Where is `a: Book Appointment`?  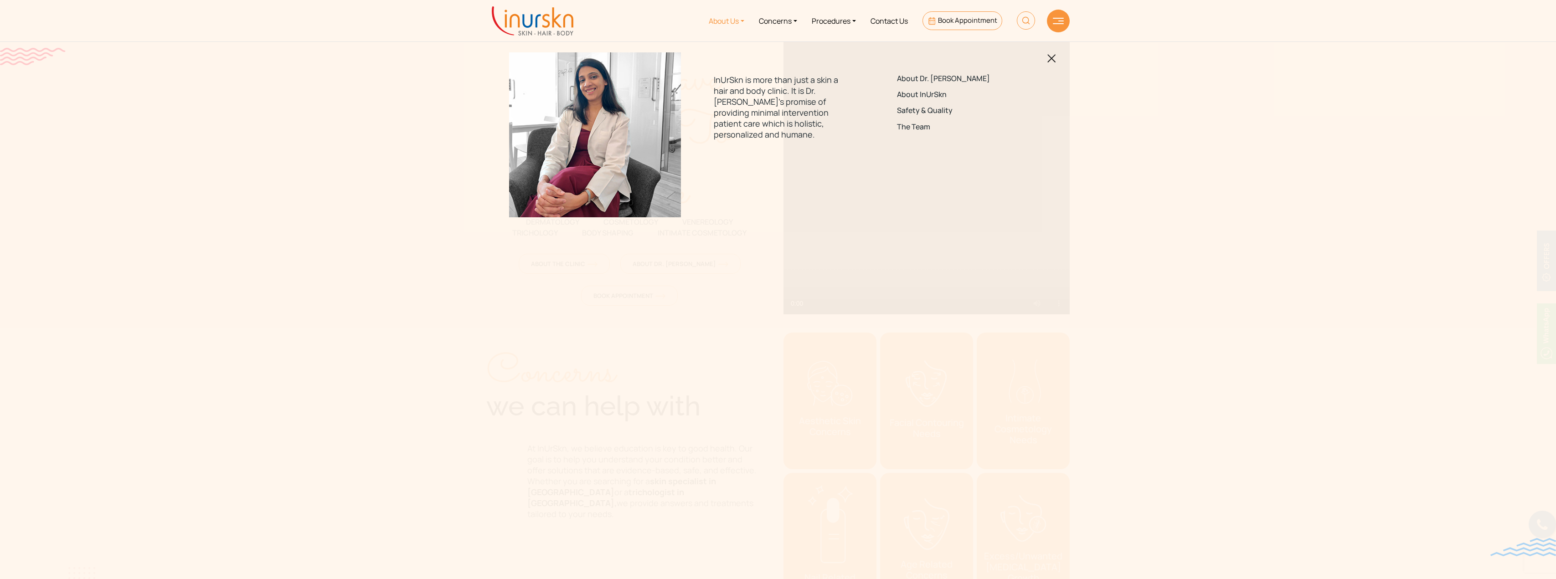 a: Book Appointment is located at coordinates (962, 21).